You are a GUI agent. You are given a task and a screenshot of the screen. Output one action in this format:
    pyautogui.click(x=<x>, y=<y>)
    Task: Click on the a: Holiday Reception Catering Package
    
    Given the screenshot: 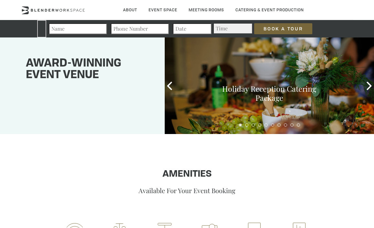 What is the action you would take?
    pyautogui.click(x=269, y=93)
    